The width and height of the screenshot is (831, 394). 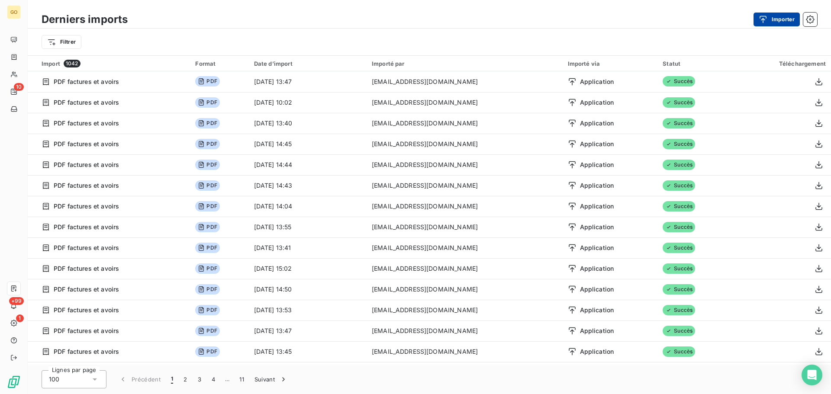 What do you see at coordinates (776, 19) in the screenshot?
I see `button: Importer` at bounding box center [776, 19].